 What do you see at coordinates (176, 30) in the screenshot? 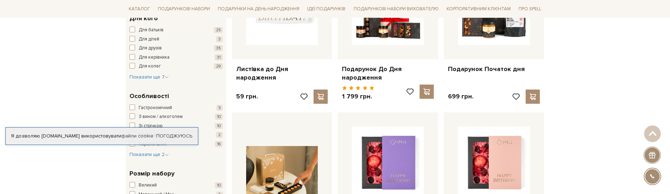
I see `button: Для батьків 25` at bounding box center [176, 30].